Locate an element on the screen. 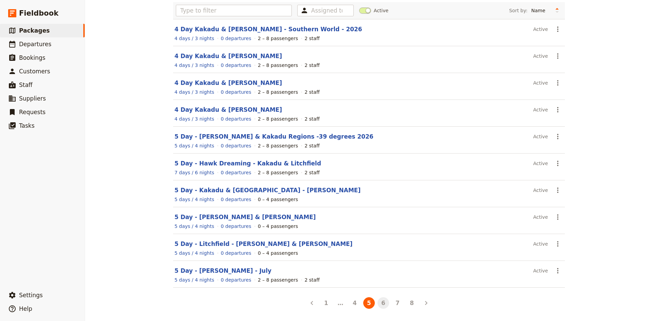  span: Suppliers is located at coordinates (32, 99).